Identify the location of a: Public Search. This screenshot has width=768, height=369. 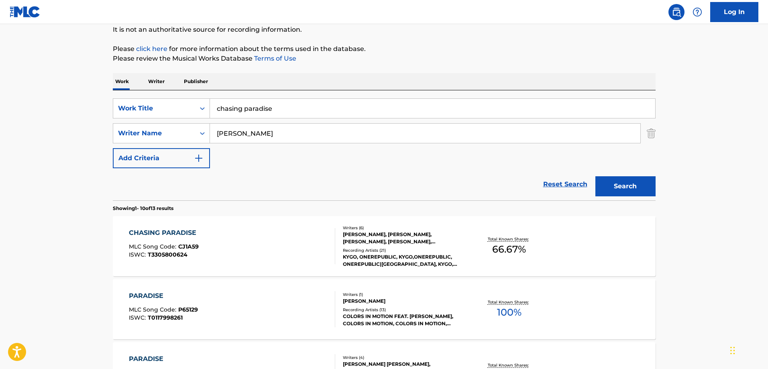
(676, 12).